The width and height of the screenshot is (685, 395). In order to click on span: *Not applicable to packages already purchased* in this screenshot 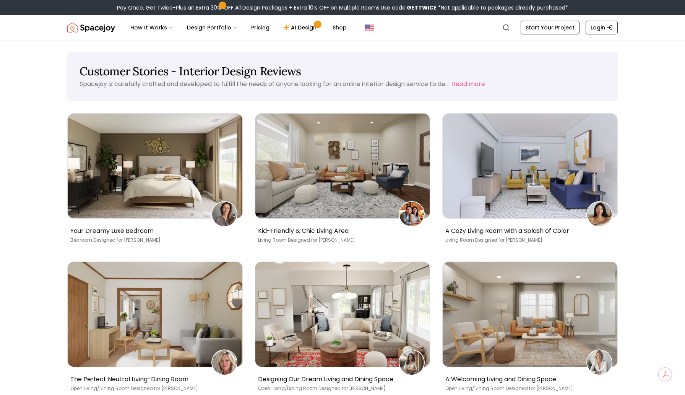, I will do `click(502, 8)`.